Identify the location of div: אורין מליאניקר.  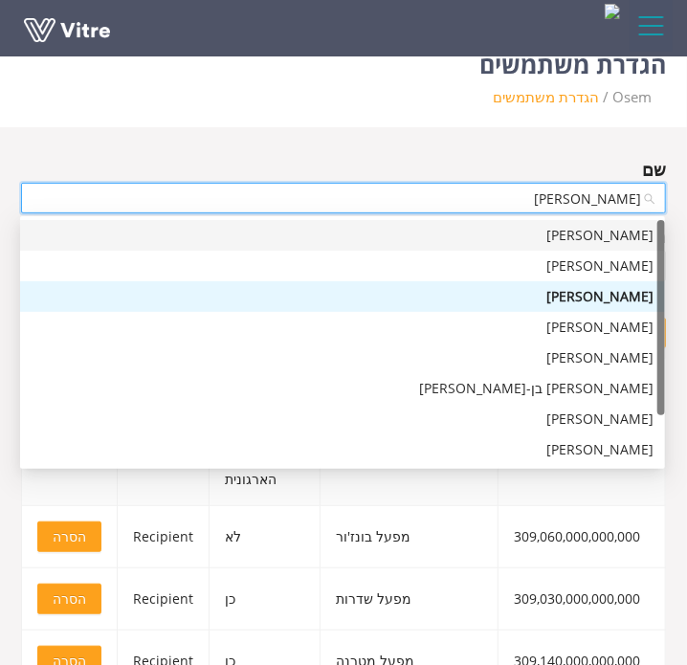
(343, 358).